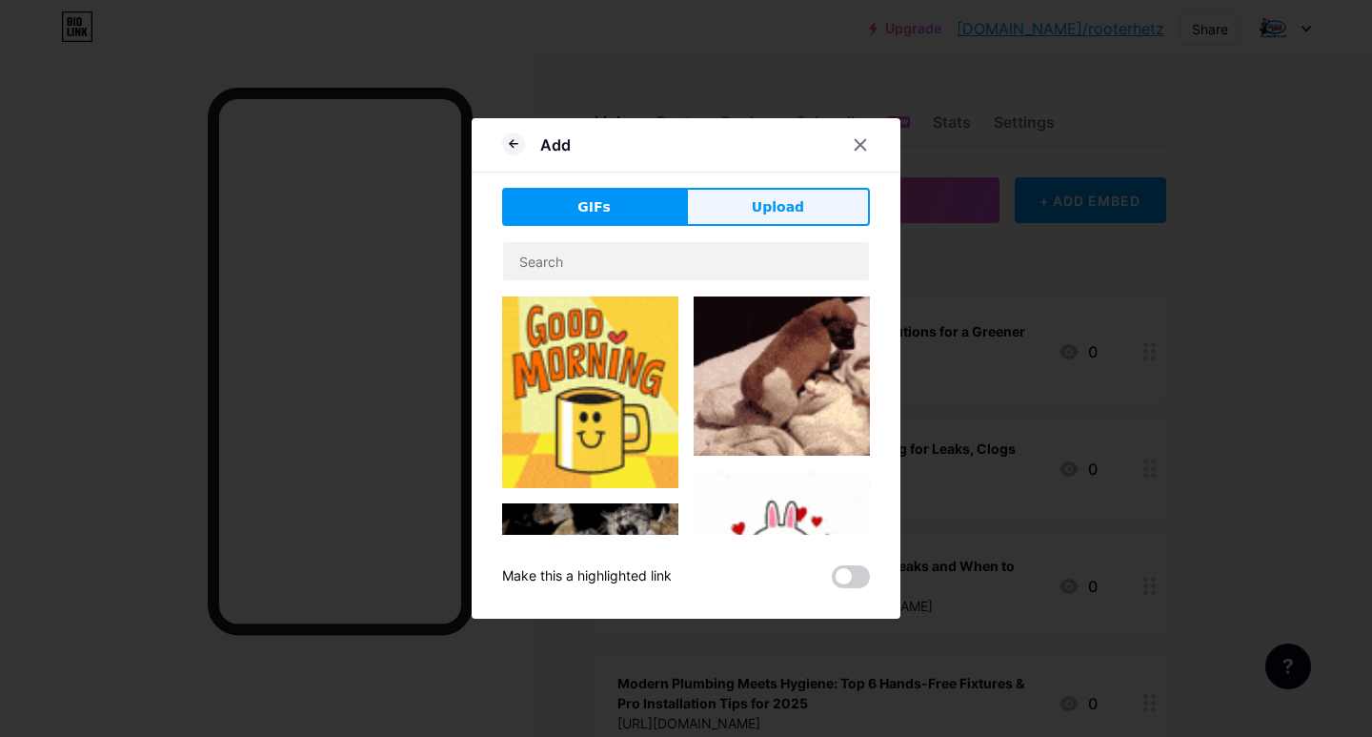 The height and width of the screenshot is (737, 1372). I want to click on button: Upload, so click(778, 207).